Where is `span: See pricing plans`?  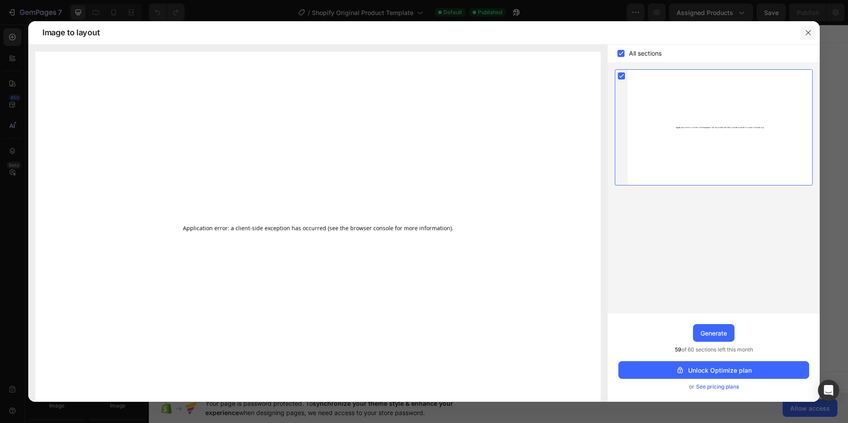
span: See pricing plans is located at coordinates (717, 387).